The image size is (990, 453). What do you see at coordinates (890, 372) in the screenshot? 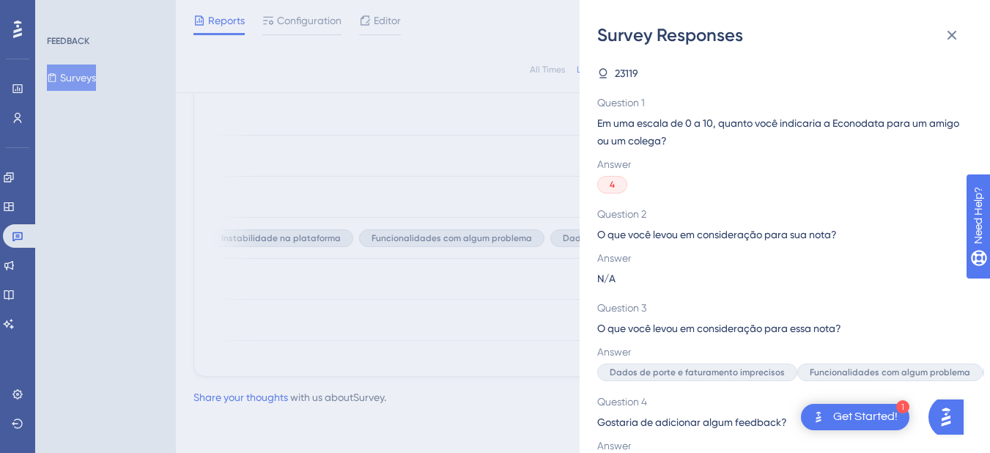
I see `span: Funcionalidades com algum problema` at bounding box center [890, 372].